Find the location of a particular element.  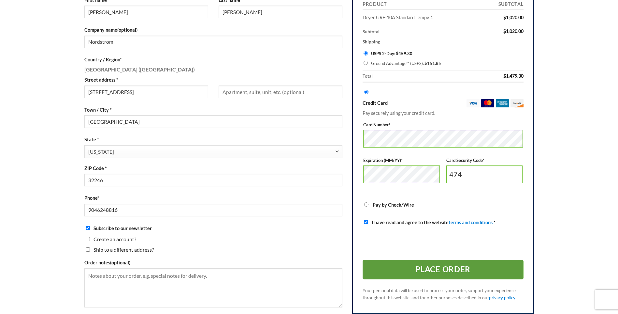

input: House number and street name is located at coordinates (146, 92).